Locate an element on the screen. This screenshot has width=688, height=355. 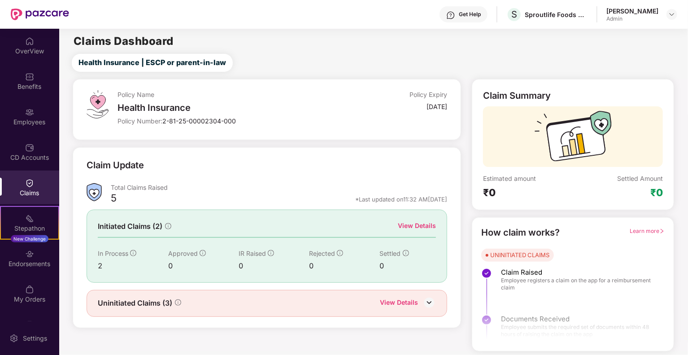
span: Claim Raised is located at coordinates (578, 272).